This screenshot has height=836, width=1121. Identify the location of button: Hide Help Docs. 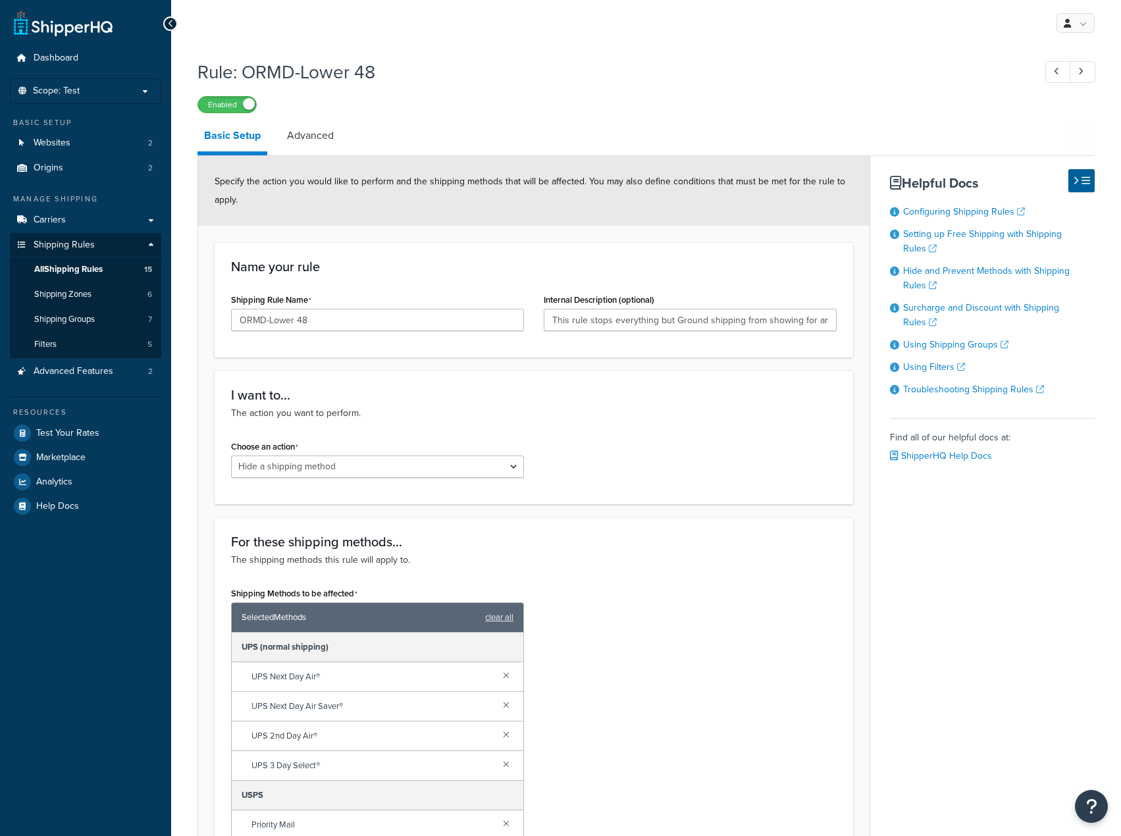
(1081, 180).